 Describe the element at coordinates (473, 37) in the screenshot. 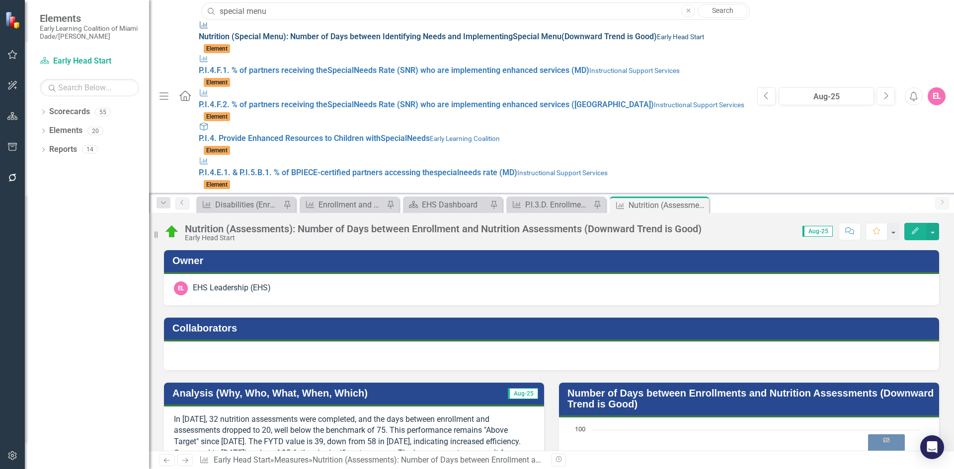

I see `a: Nutrition (Special Menu): Number of Days between Identifying Needs and ImplementingSpecial Menu(D...` at that location.